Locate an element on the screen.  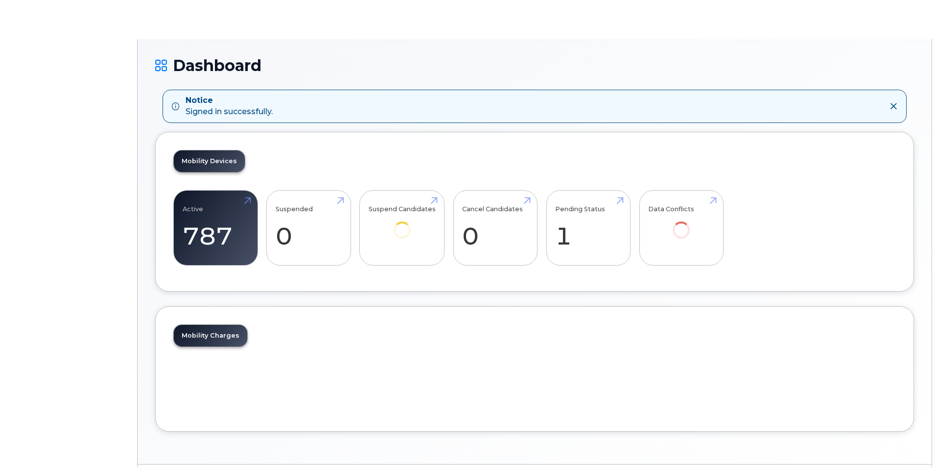
a: Pending Status 1 is located at coordinates (588, 228).